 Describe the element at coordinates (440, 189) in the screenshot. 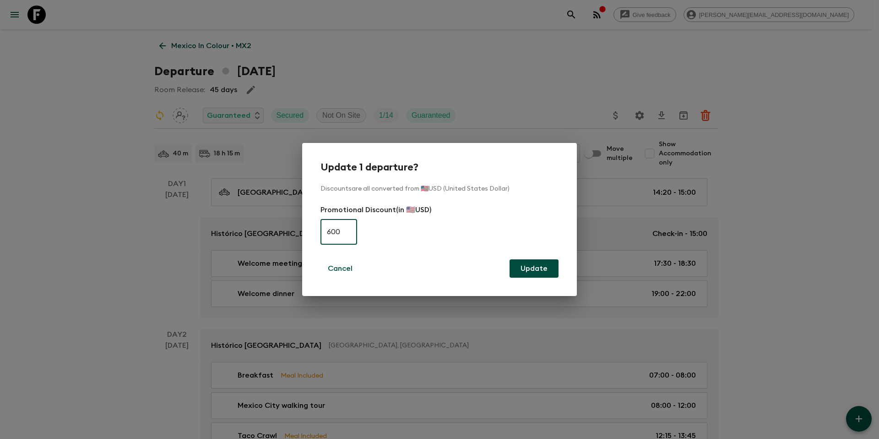

I see `p: Discounts are all converted from 🇺🇸USD (United States Dollar)` at that location.